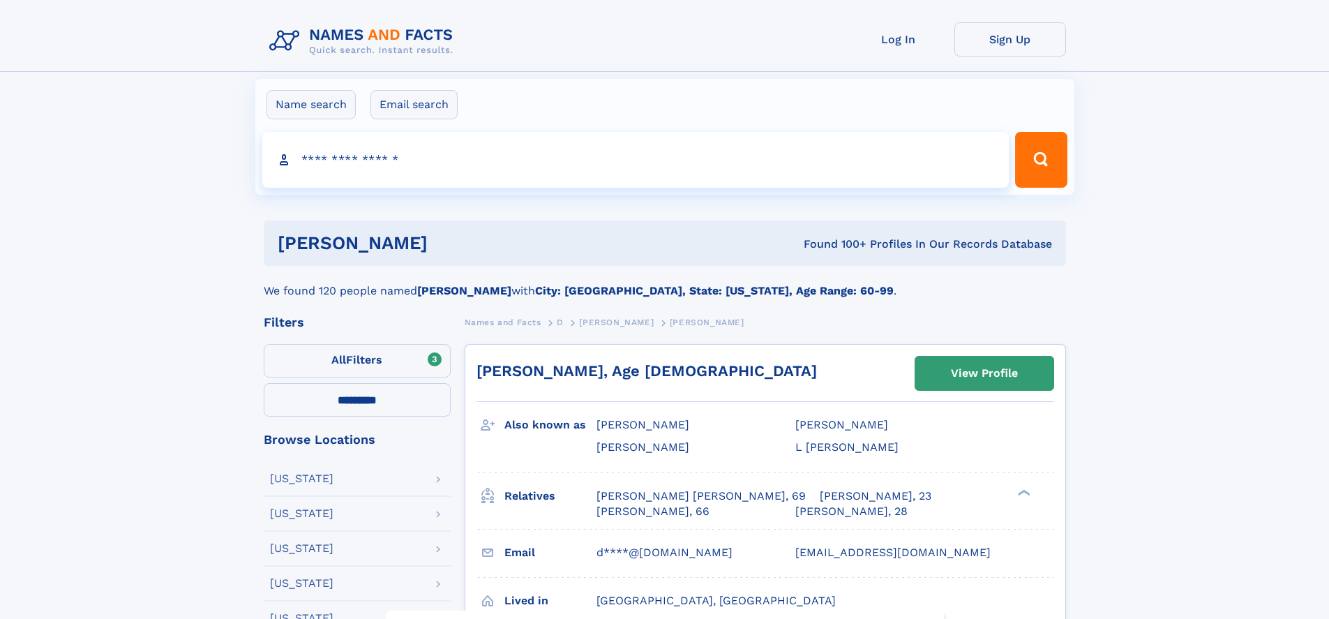  I want to click on div: Browse Locations, so click(357, 440).